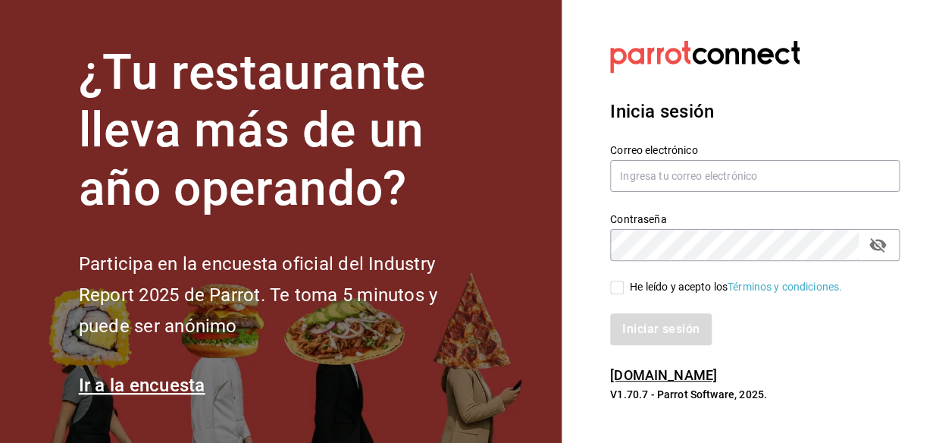  Describe the element at coordinates (755, 111) in the screenshot. I see `h3: Inicia sesión` at that location.